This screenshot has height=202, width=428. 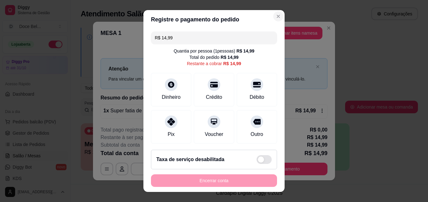 What do you see at coordinates (190, 160) in the screenshot?
I see `h2: Taxa de serviço desabilitada` at bounding box center [190, 160].